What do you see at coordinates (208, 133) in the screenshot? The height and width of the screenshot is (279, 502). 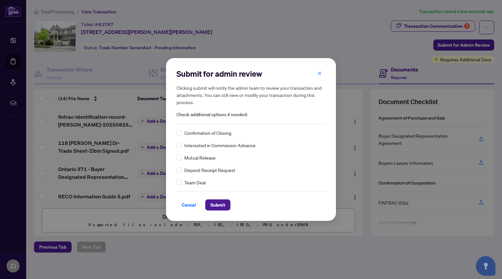 I see `span: Confirmation of Closing` at bounding box center [208, 133].